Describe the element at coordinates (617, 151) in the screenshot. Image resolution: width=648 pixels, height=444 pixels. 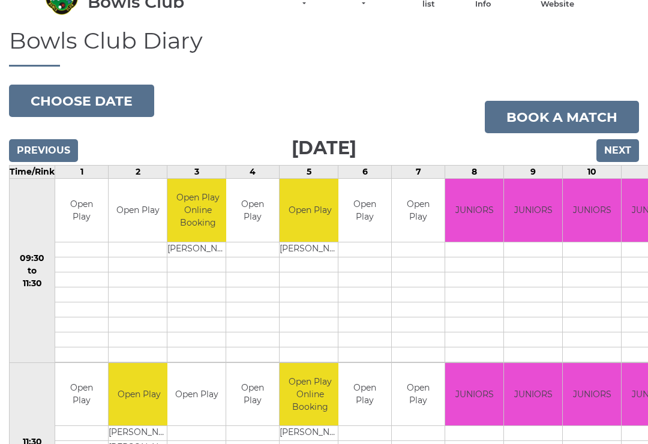
I see `input: Next` at that location.